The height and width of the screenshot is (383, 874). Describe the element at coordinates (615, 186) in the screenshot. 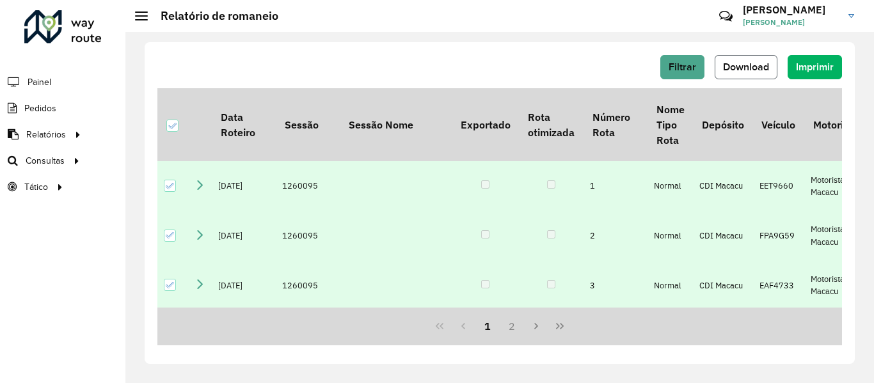

I see `td: 1` at that location.